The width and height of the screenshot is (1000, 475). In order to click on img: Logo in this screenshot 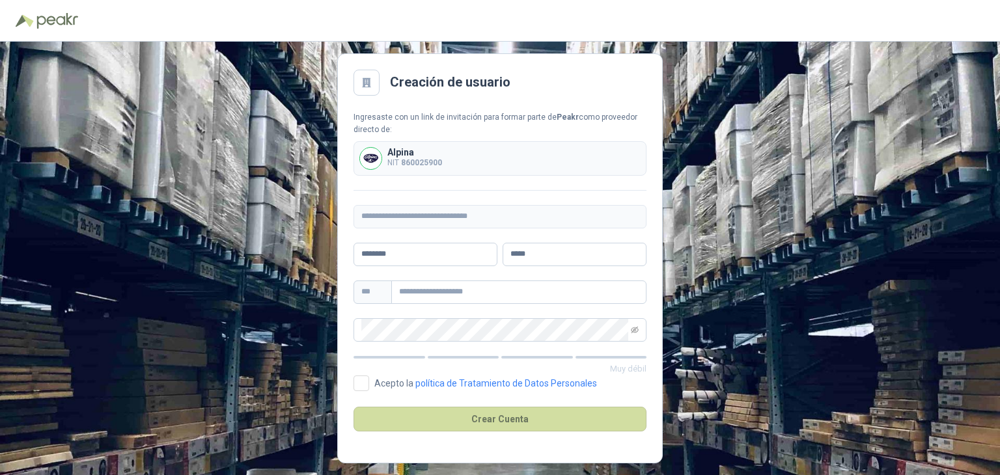, I will do `click(25, 21)`.